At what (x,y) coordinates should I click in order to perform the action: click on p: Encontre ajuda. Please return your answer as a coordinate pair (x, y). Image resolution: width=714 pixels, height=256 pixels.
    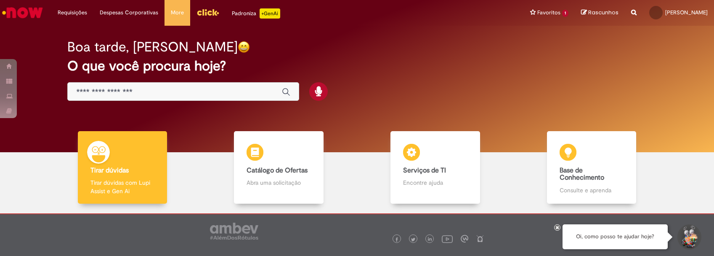
    Looking at the image, I should click on (435, 182).